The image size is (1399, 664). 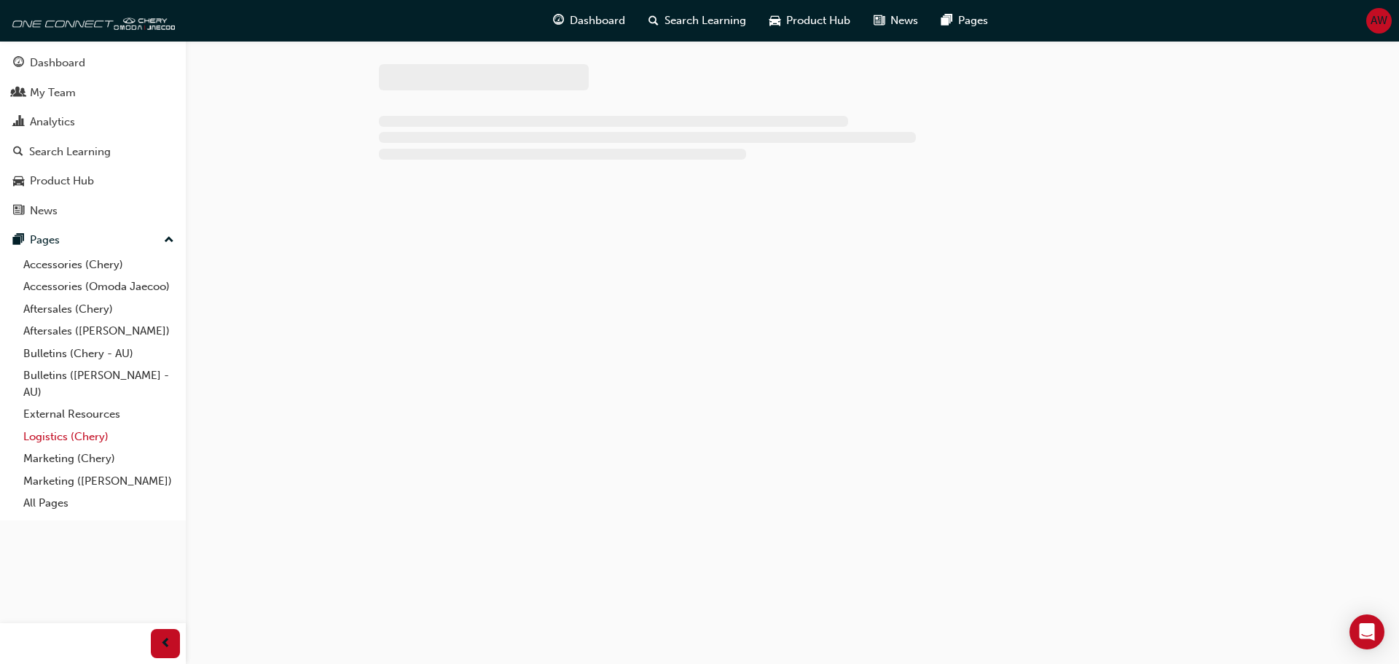 What do you see at coordinates (965, 20) in the screenshot?
I see `a: pages-iconPages` at bounding box center [965, 20].